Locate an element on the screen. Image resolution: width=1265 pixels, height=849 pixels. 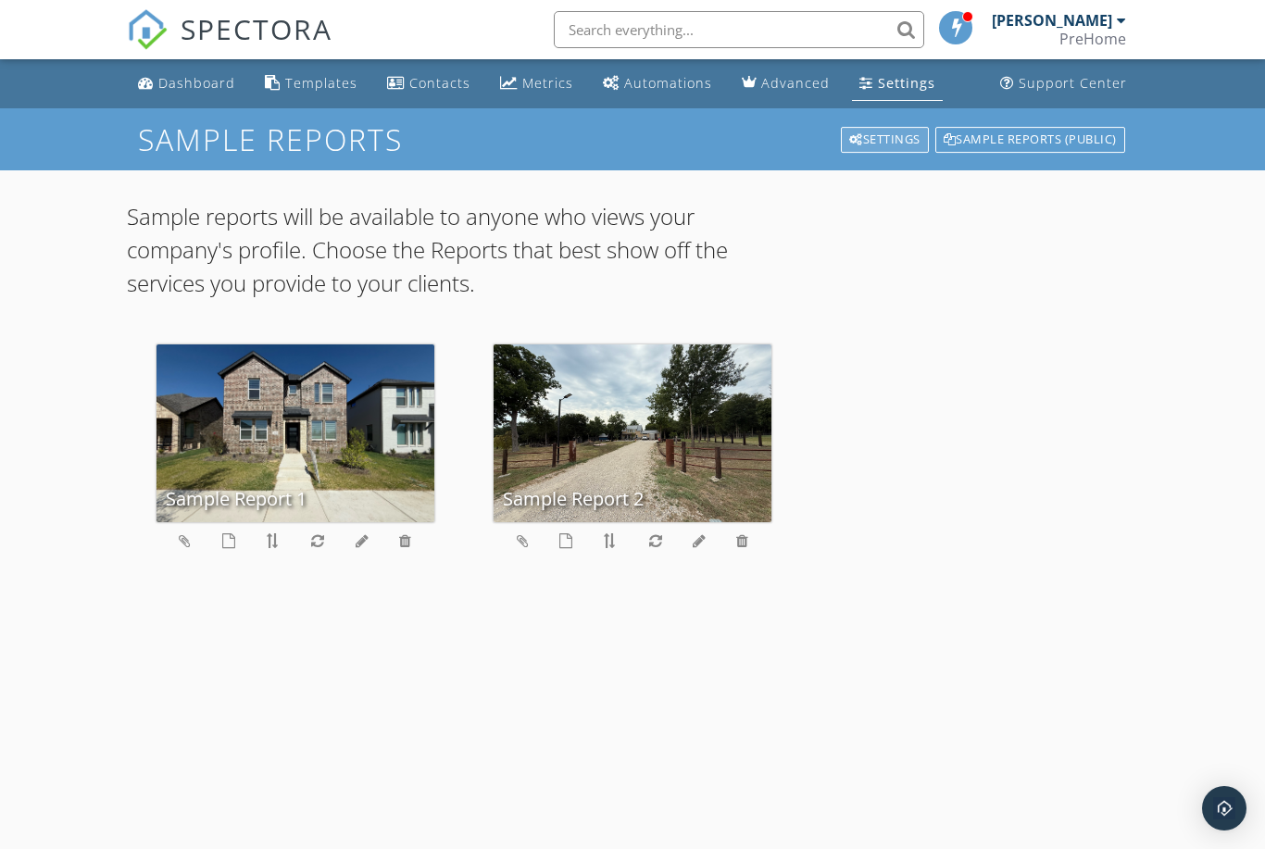
span: SPECTORA is located at coordinates (256, 29).